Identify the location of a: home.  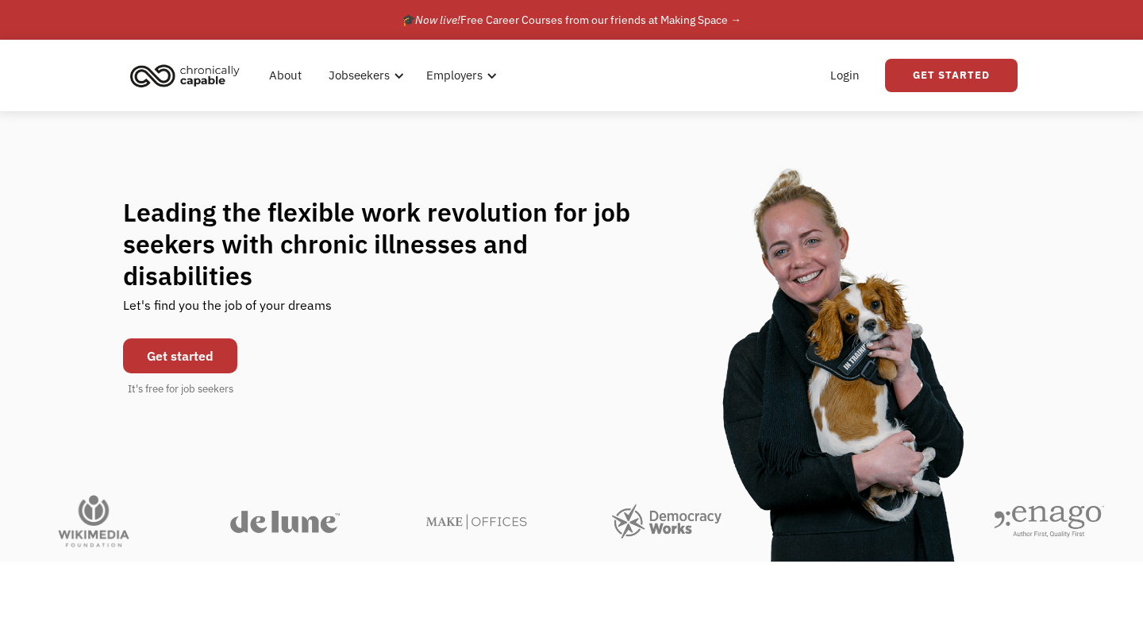
(188, 75).